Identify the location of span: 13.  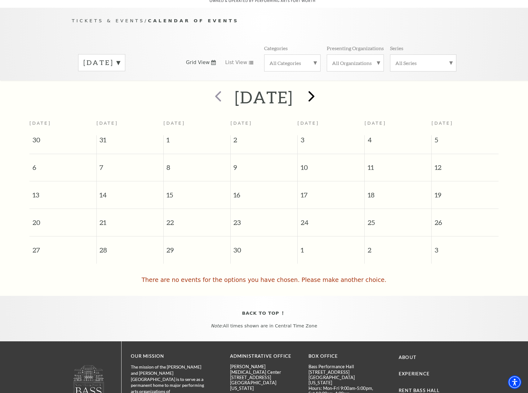
(63, 192).